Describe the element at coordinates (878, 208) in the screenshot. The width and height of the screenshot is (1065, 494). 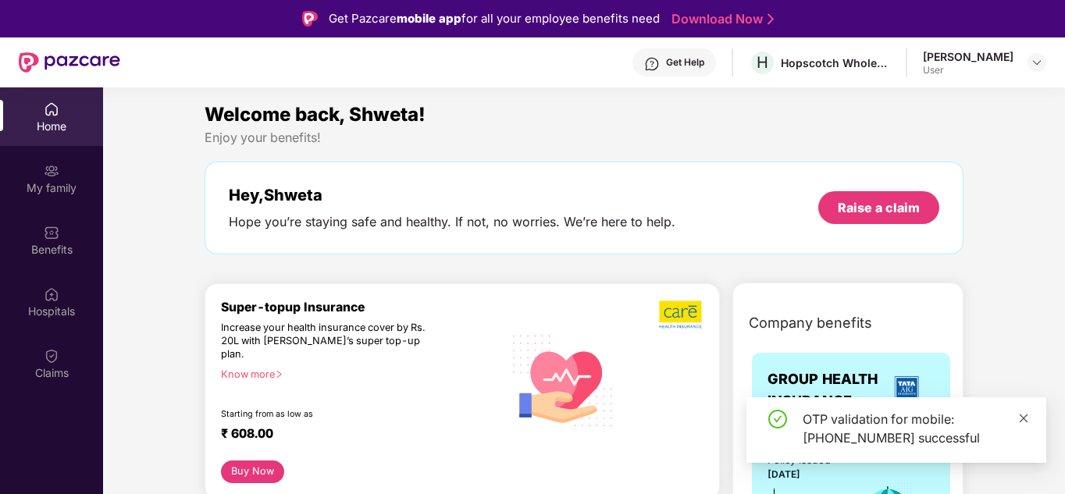
I see `div: Raise a claim` at that location.